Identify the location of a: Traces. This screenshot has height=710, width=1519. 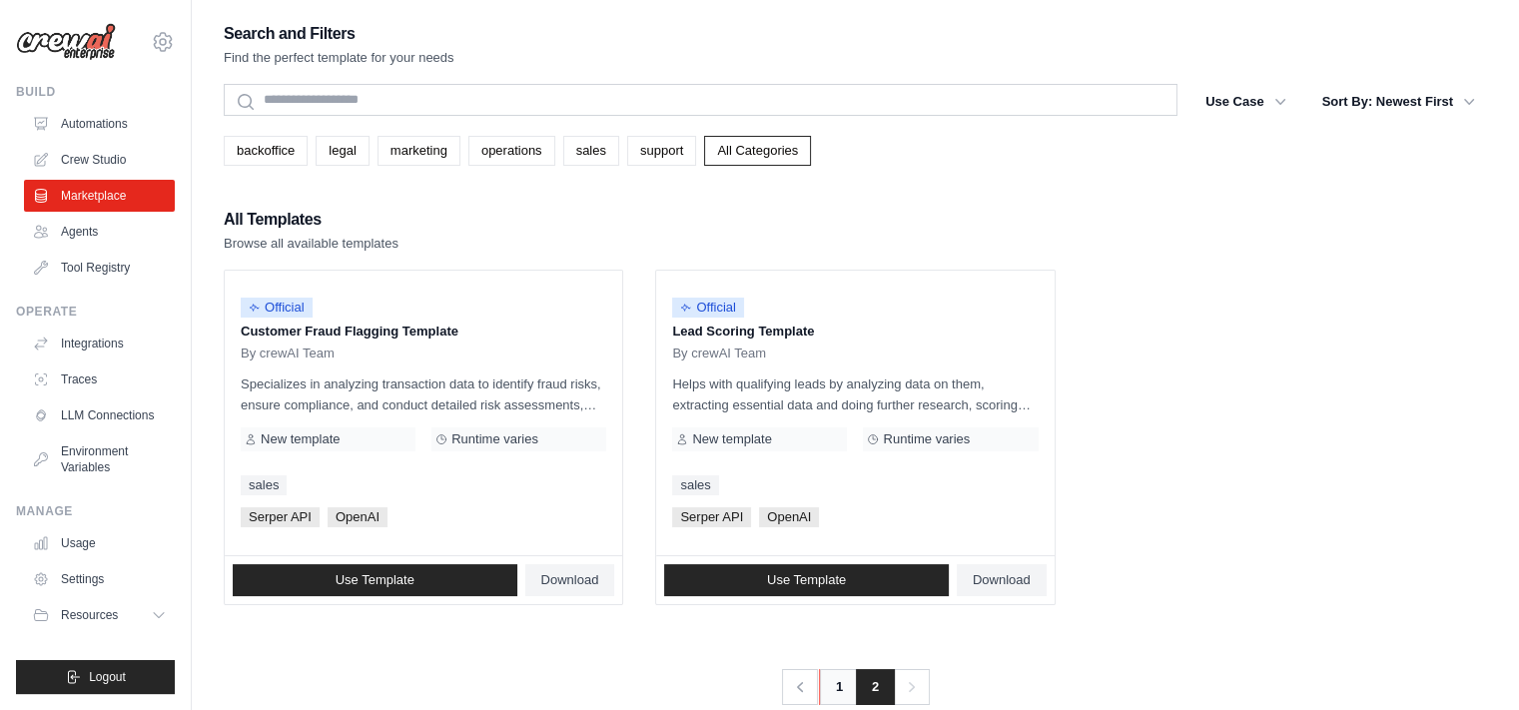
(99, 379).